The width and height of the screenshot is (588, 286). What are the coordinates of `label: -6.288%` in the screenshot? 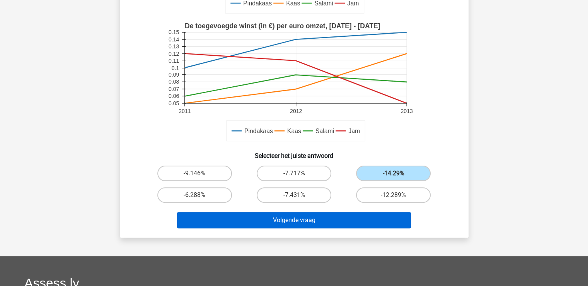 It's located at (194, 195).